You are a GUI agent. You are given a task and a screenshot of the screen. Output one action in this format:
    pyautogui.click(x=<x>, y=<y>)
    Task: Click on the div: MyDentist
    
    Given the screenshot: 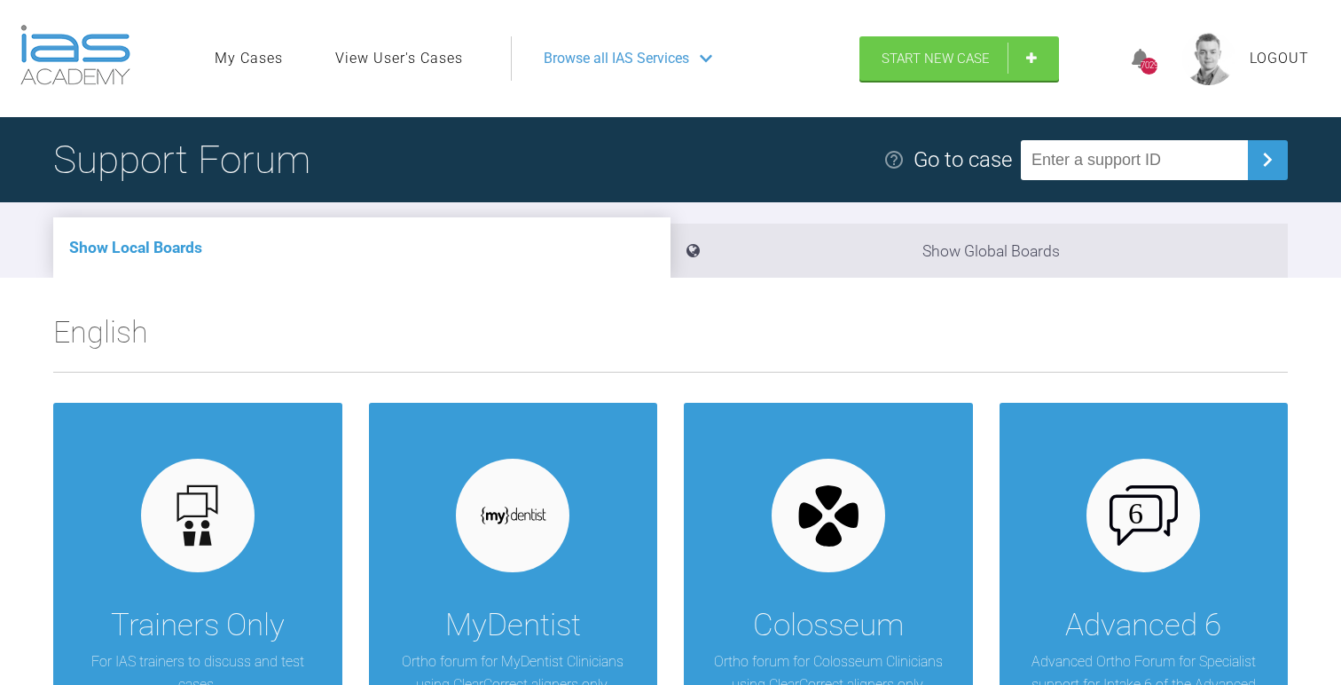 What is the action you would take?
    pyautogui.click(x=513, y=625)
    